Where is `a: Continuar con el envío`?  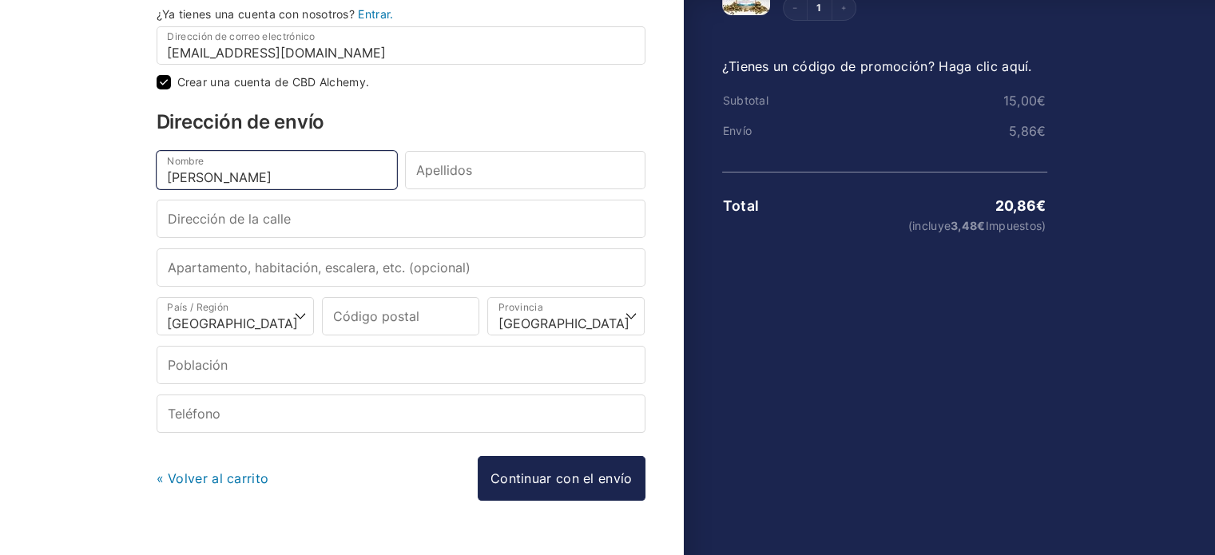 a: Continuar con el envío is located at coordinates (562, 479).